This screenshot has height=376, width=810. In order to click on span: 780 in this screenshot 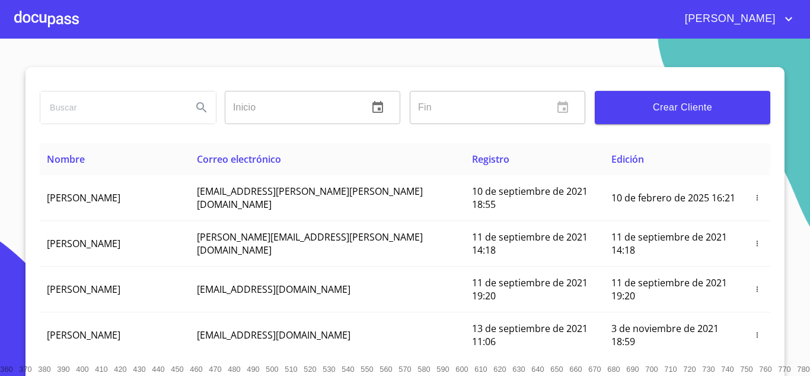, I will do `click(803, 368)`.